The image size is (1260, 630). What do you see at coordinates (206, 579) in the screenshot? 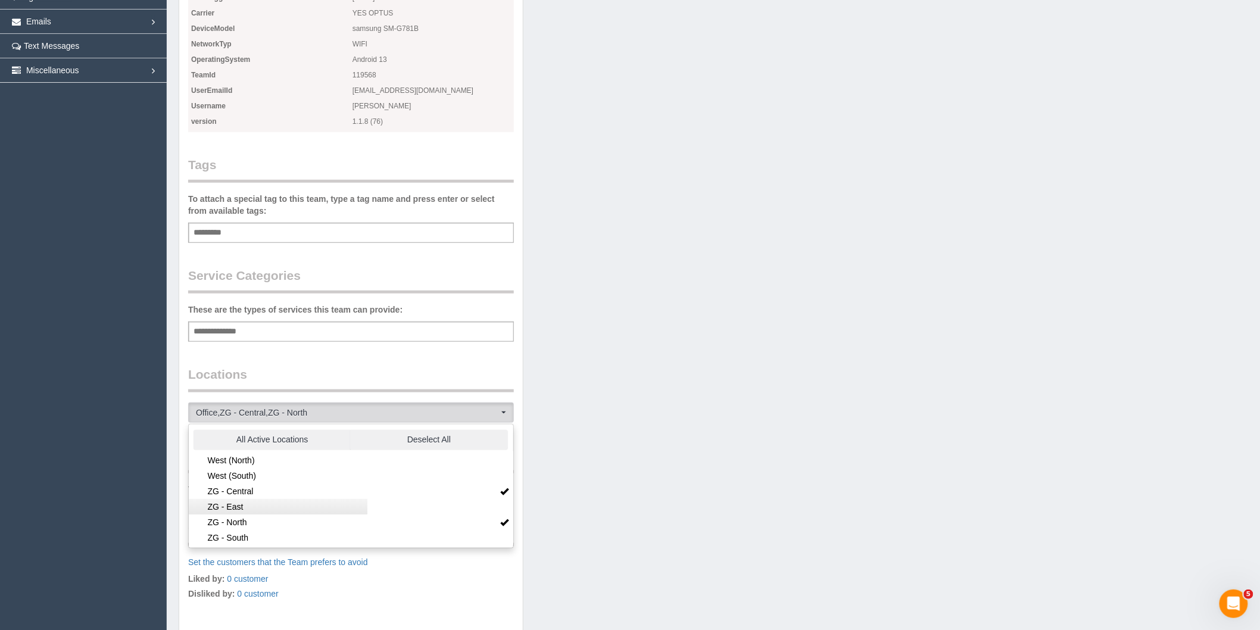
I see `label: Liked by:` at bounding box center [206, 579].